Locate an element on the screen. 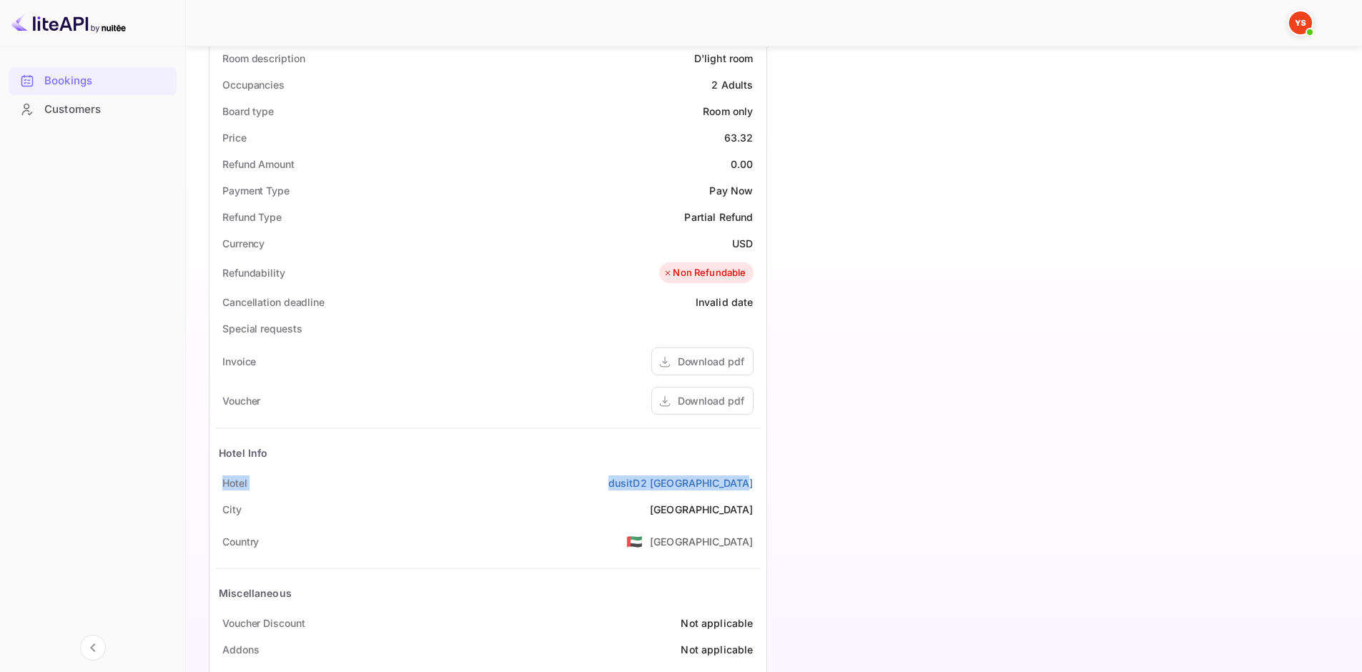  div: 63.32 is located at coordinates (738, 137).